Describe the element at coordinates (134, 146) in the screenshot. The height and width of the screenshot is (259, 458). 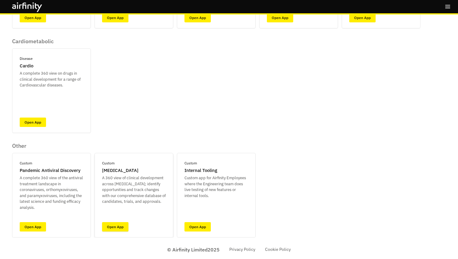
I see `p: Other` at that location.